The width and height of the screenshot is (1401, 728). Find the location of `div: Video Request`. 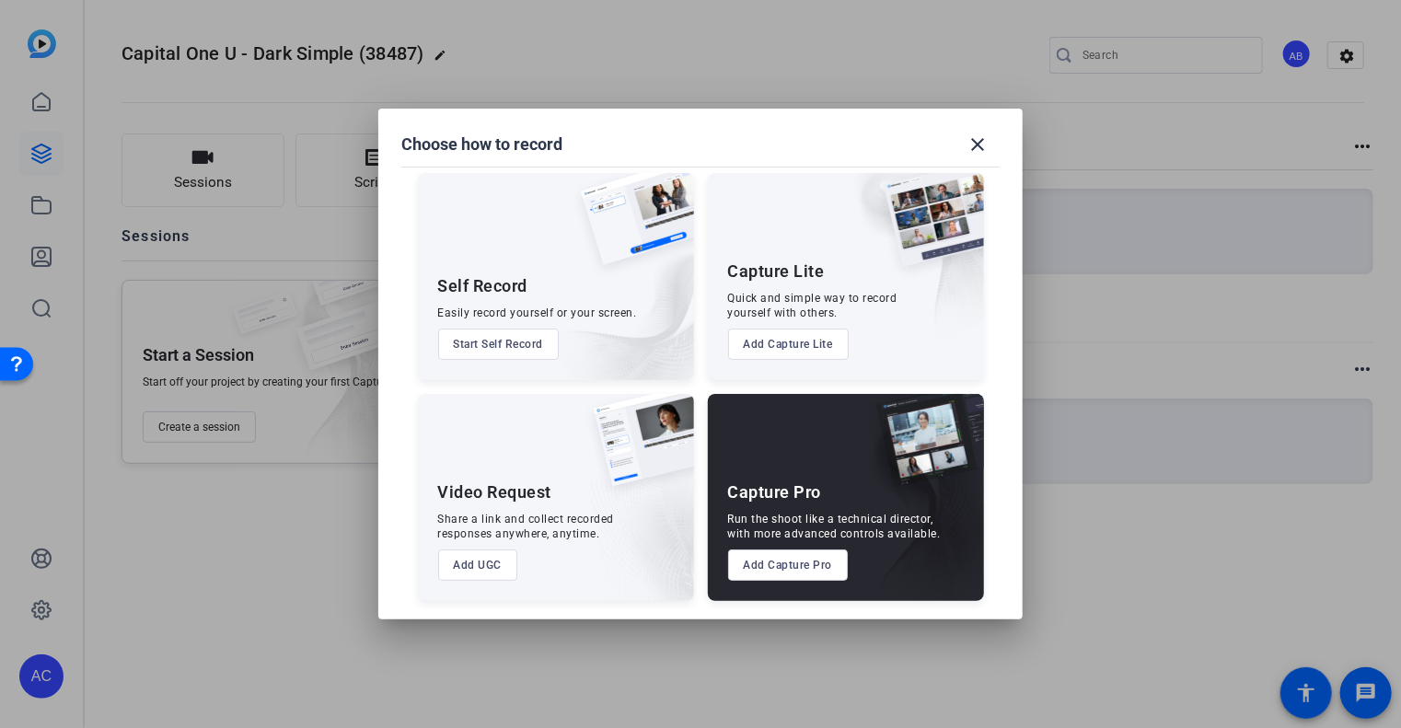

div: Video Request is located at coordinates (495, 492).